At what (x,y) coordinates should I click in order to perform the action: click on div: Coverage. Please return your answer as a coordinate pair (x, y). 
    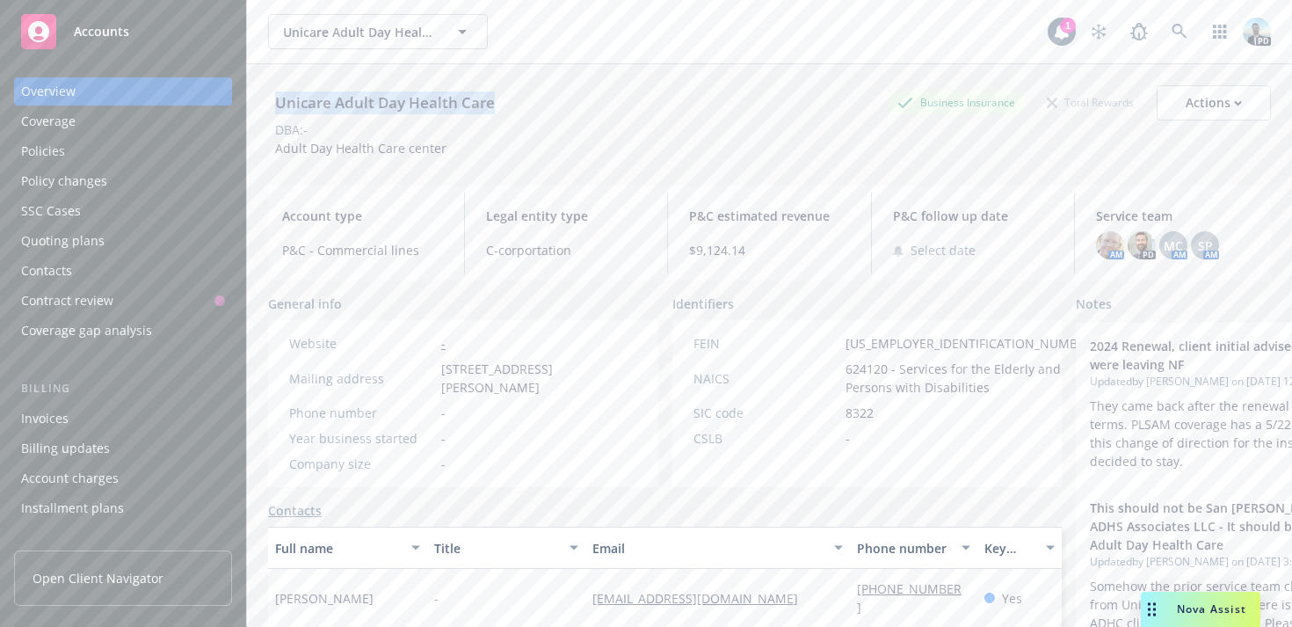
    Looking at the image, I should click on (48, 121).